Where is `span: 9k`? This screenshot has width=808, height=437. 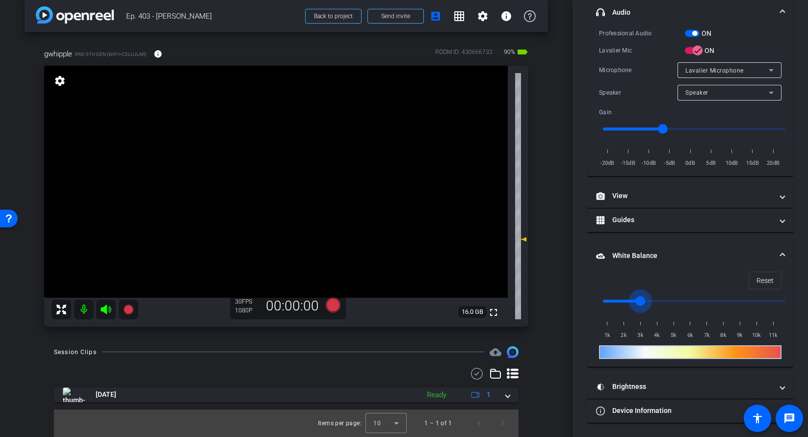 span: 9k is located at coordinates (740, 335).